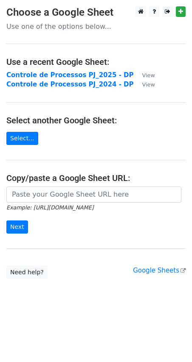  Describe the element at coordinates (22, 138) in the screenshot. I see `a: Select...` at that location.